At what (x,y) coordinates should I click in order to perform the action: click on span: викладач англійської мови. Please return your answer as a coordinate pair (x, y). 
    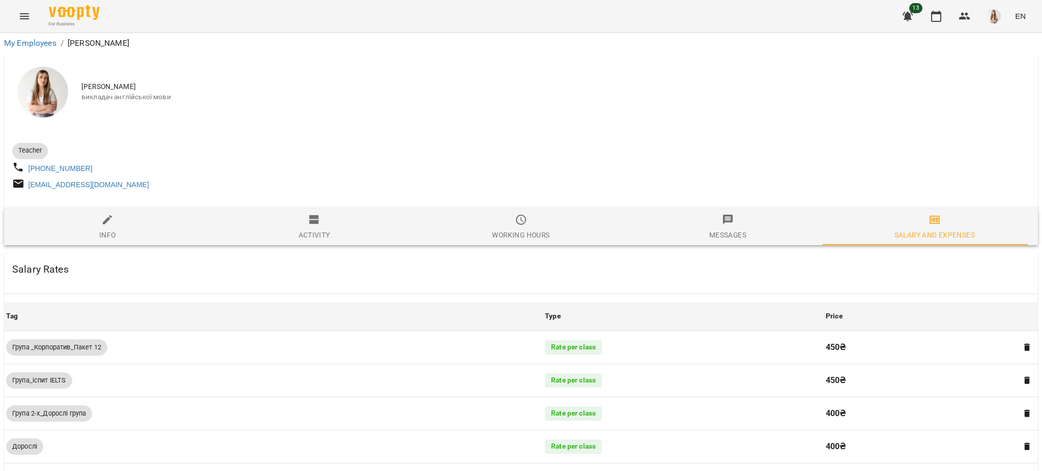
    Looking at the image, I should click on (555, 97).